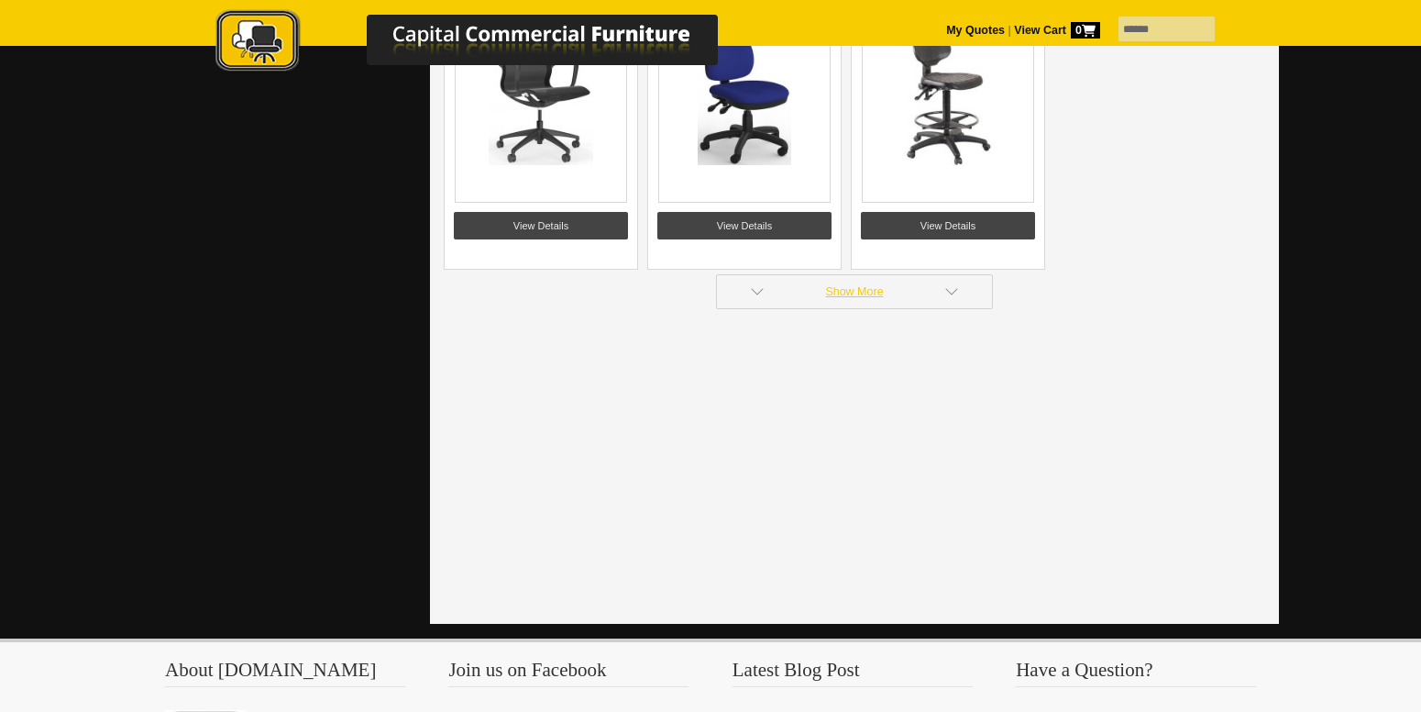 This screenshot has width=1421, height=712. Describe the element at coordinates (1136, 673) in the screenshot. I see `h3: Have a Question?` at that location.